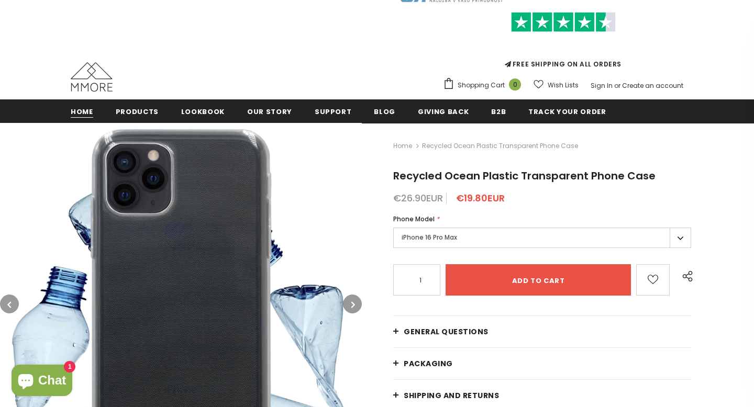 This screenshot has width=754, height=407. I want to click on span: PACKAGING, so click(428, 364).